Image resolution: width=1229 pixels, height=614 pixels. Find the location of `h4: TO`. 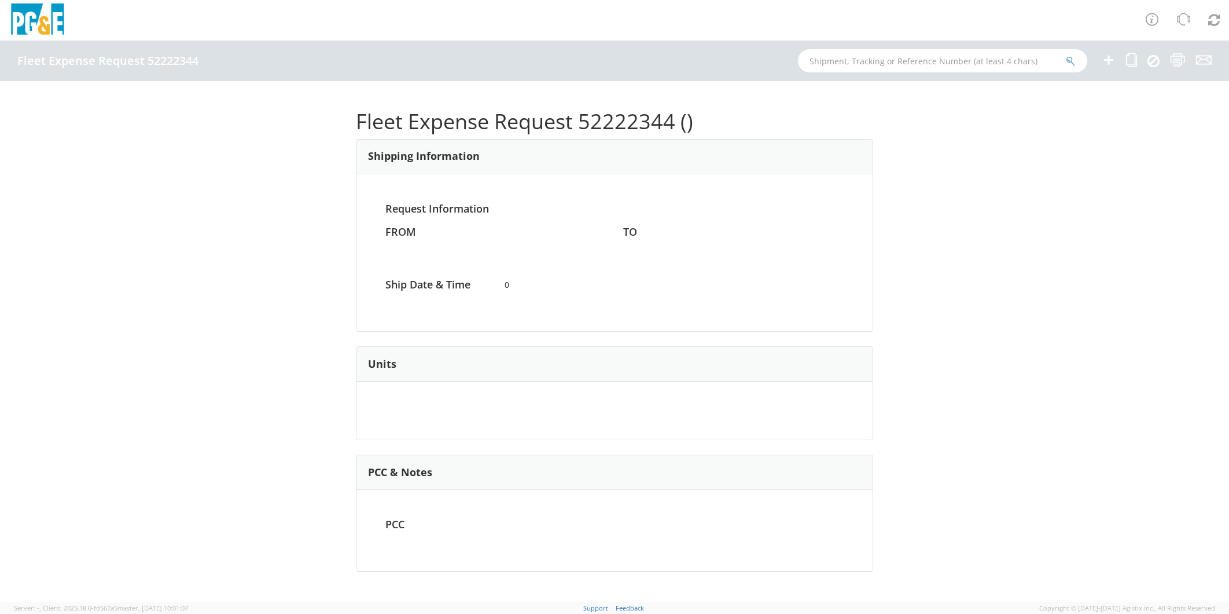

h4: TO is located at coordinates (733, 232).